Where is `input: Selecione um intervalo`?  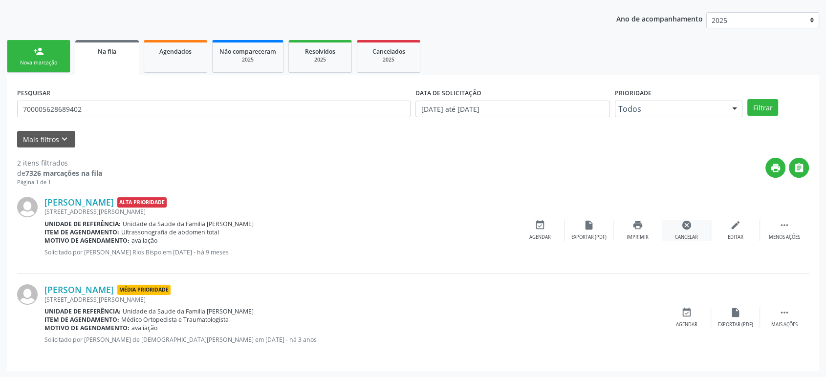
input: Selecione um intervalo is located at coordinates (513, 109).